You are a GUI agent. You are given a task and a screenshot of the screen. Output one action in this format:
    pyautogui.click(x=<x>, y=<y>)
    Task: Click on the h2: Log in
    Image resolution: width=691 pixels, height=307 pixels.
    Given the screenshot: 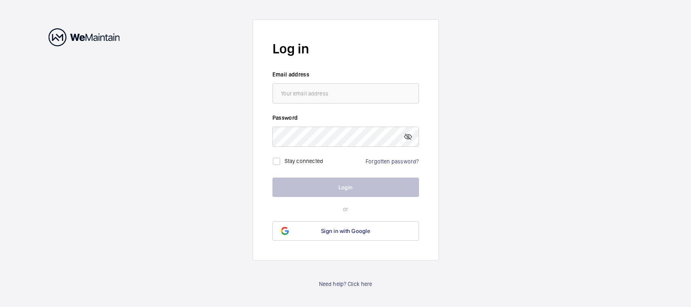 What is the action you would take?
    pyautogui.click(x=346, y=49)
    